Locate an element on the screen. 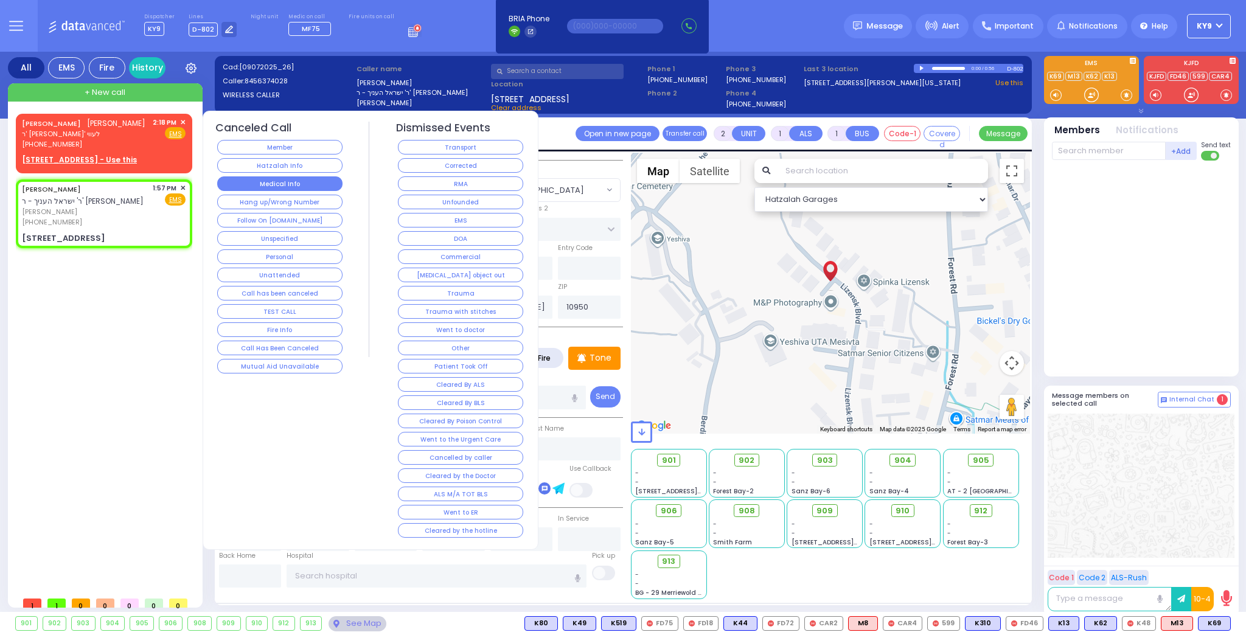 The height and width of the screenshot is (635, 1246). button: Cleared By ALS is located at coordinates (461, 384).